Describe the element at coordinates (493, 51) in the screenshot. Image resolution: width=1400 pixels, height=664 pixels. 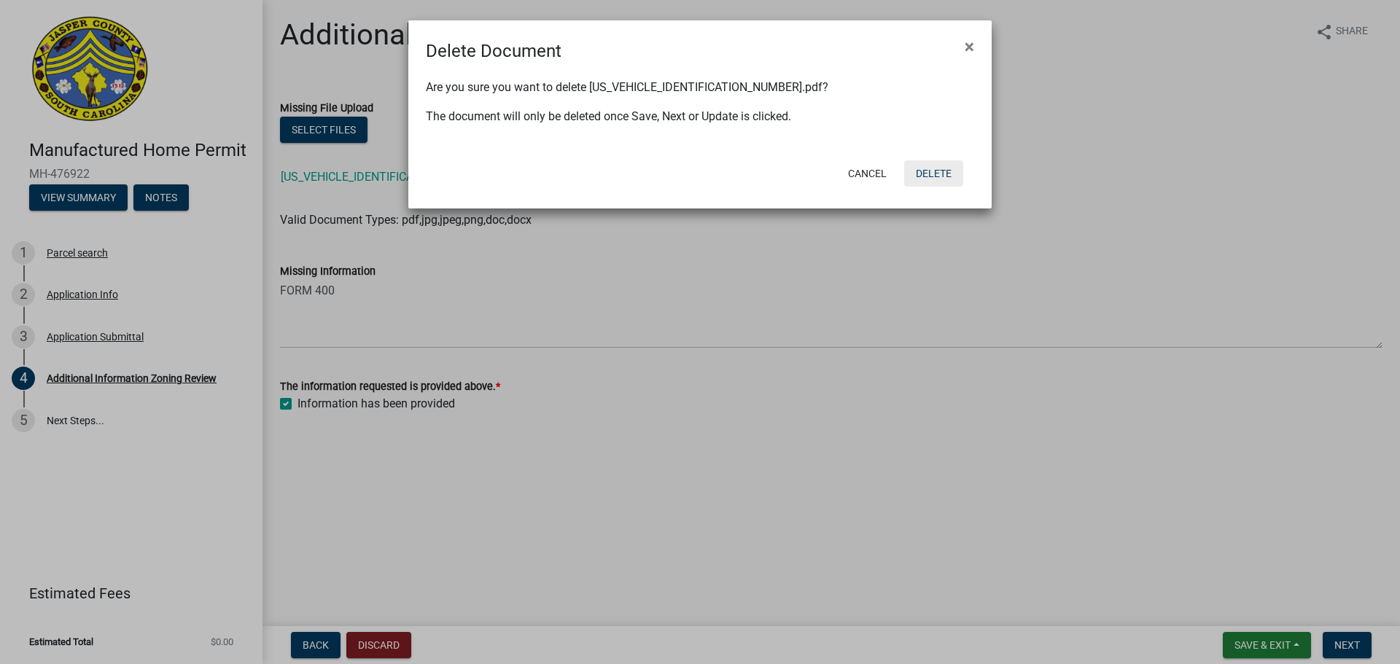
I see `h4: Delete Document` at that location.